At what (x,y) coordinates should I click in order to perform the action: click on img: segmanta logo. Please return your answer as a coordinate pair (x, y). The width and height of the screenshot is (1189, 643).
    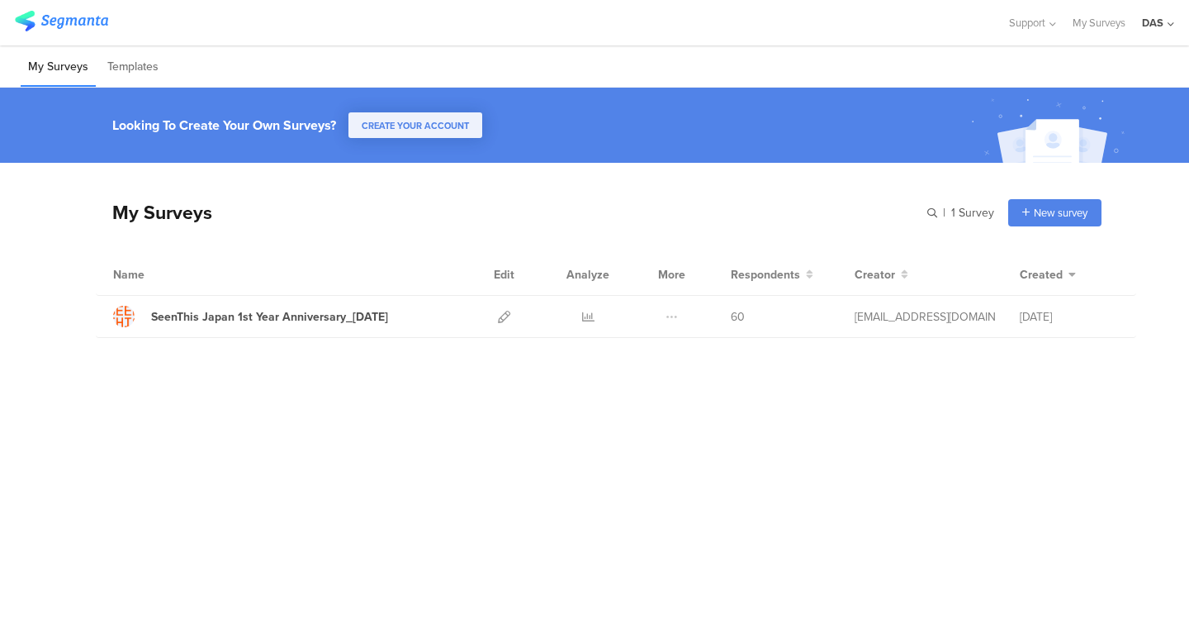
    Looking at the image, I should click on (61, 21).